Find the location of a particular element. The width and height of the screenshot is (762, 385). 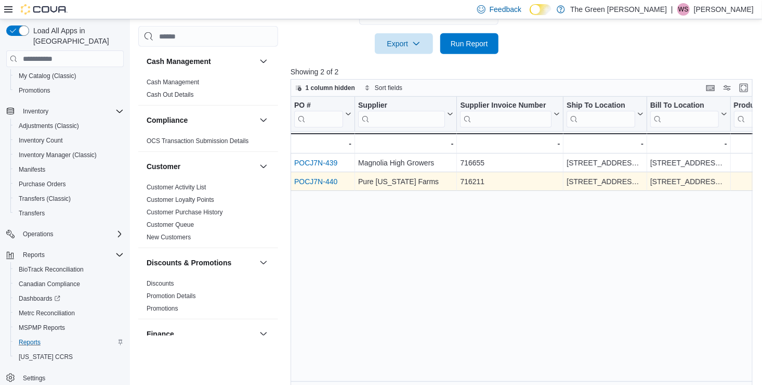

span: Customer Purchase History is located at coordinates (185, 212).